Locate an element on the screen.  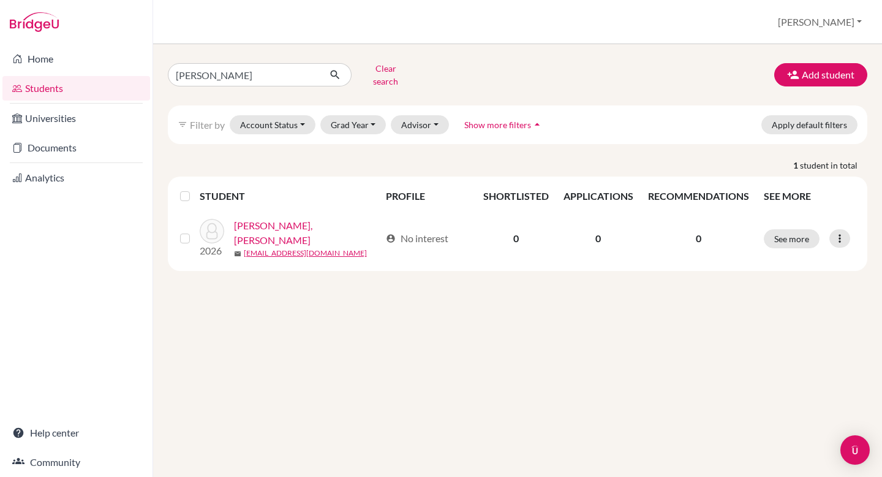
button: Advisor is located at coordinates (420, 124).